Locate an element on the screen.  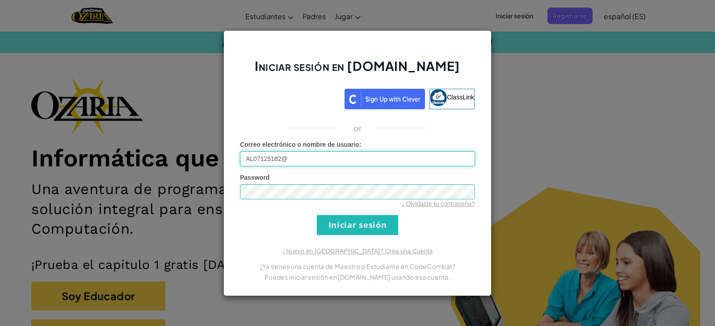
input: Iniciar sesión is located at coordinates (357, 225).